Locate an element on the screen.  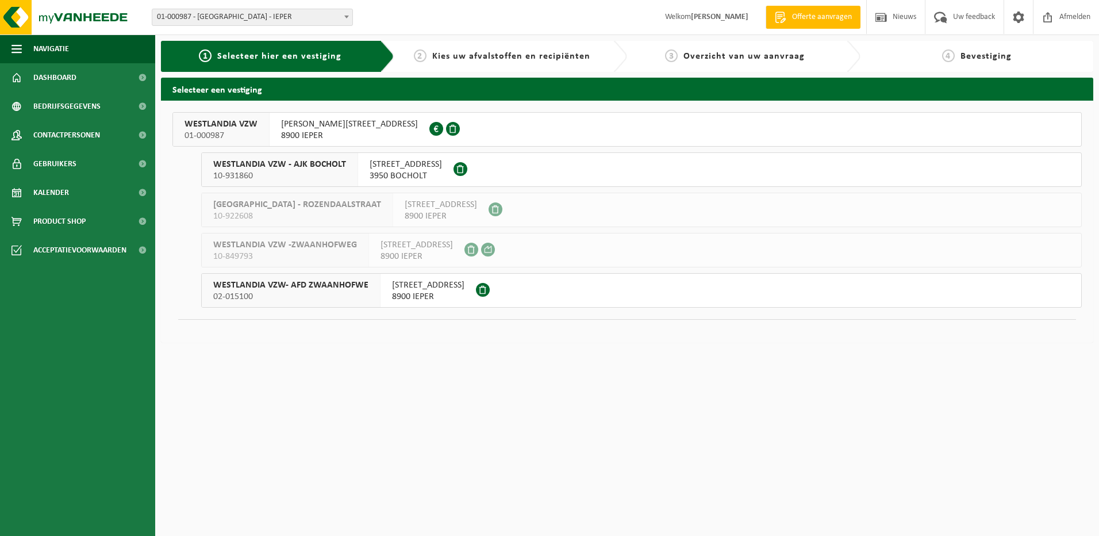
span: Selecteer hier een vestiging is located at coordinates (279, 56).